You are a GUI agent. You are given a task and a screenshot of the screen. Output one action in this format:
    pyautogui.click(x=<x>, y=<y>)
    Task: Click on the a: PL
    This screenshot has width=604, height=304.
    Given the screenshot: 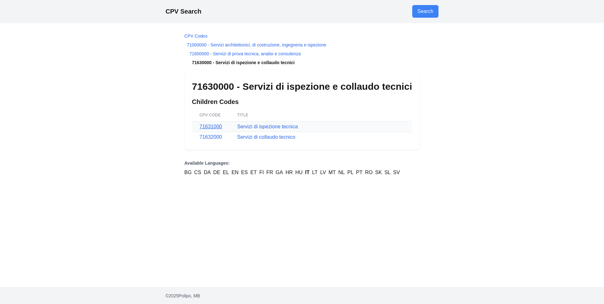 What is the action you would take?
    pyautogui.click(x=350, y=172)
    